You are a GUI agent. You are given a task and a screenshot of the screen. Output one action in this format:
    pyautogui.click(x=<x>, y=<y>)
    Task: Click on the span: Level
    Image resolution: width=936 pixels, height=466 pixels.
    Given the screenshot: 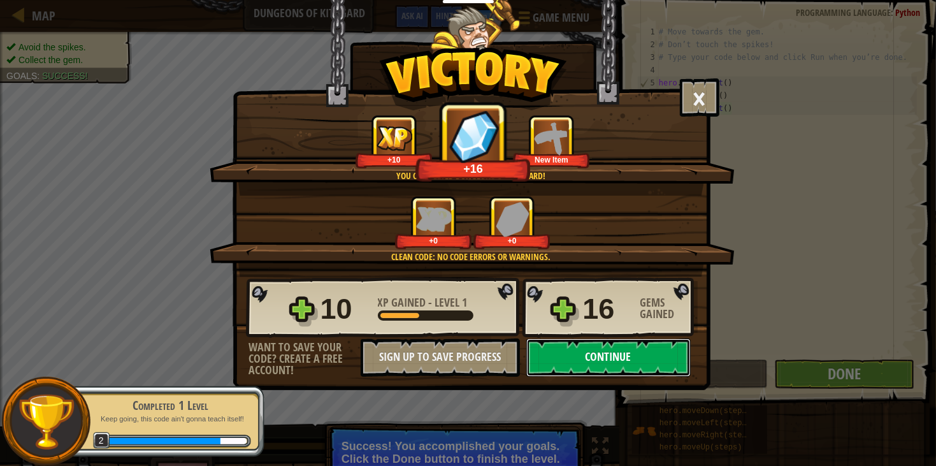 What is the action you would take?
    pyautogui.click(x=447, y=302)
    